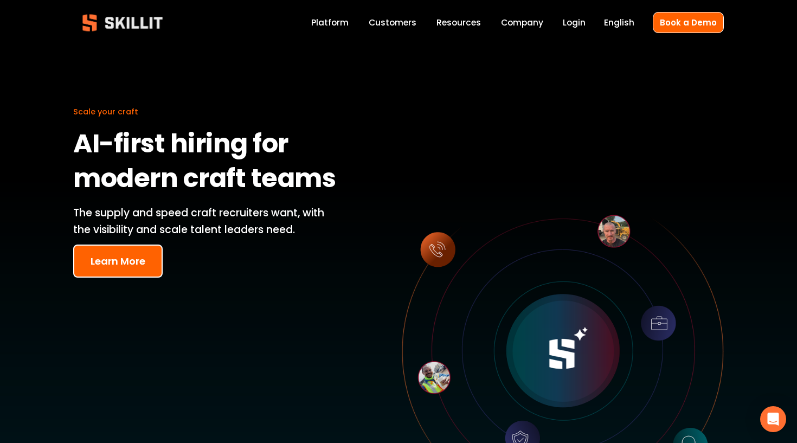 The width and height of the screenshot is (797, 443). What do you see at coordinates (118, 261) in the screenshot?
I see `button: Learn More` at bounding box center [118, 261].